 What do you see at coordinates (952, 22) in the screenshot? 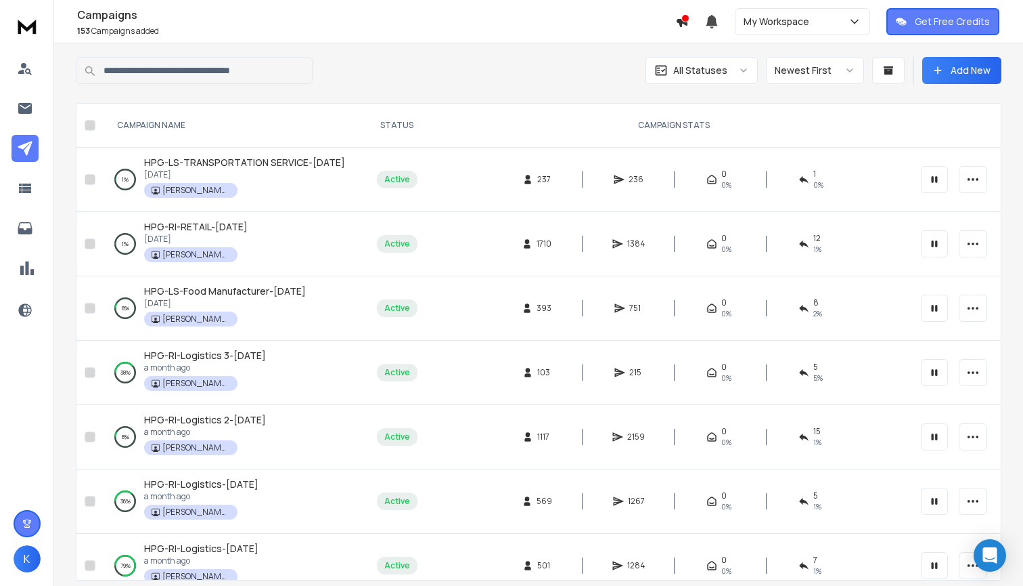
I see `p: Get Free Credits` at bounding box center [952, 22].